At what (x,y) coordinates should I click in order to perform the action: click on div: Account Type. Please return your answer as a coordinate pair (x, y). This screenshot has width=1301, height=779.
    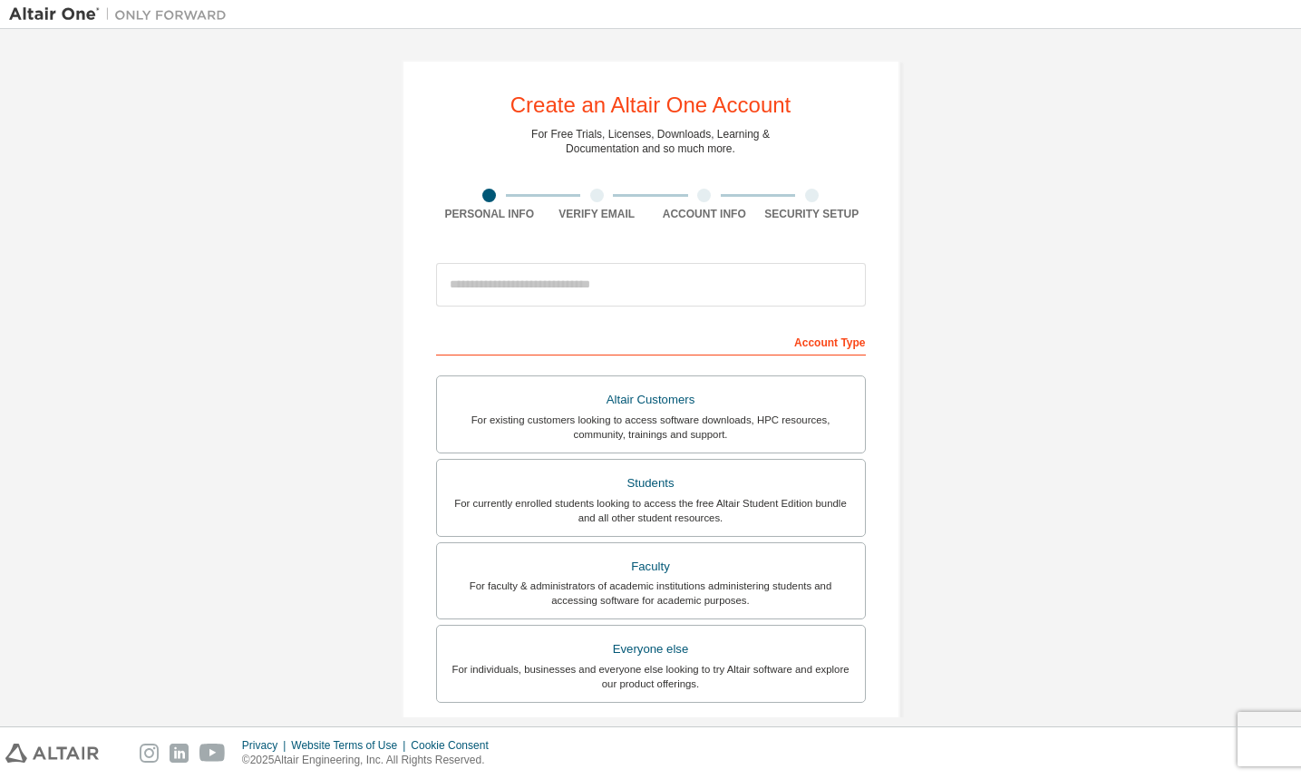
    Looking at the image, I should click on (651, 341).